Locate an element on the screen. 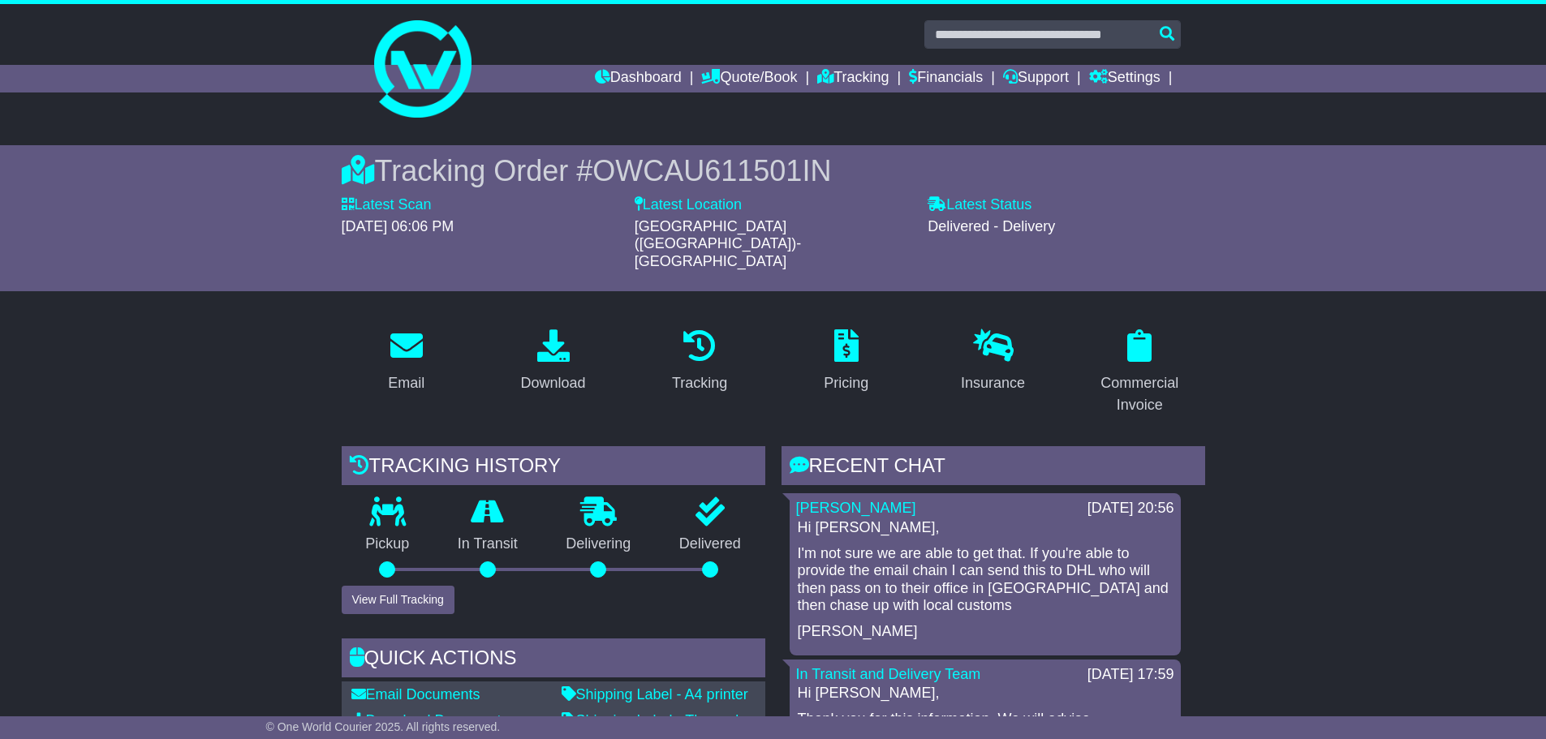 The image size is (1546, 739). div: Insurance is located at coordinates (992, 383).